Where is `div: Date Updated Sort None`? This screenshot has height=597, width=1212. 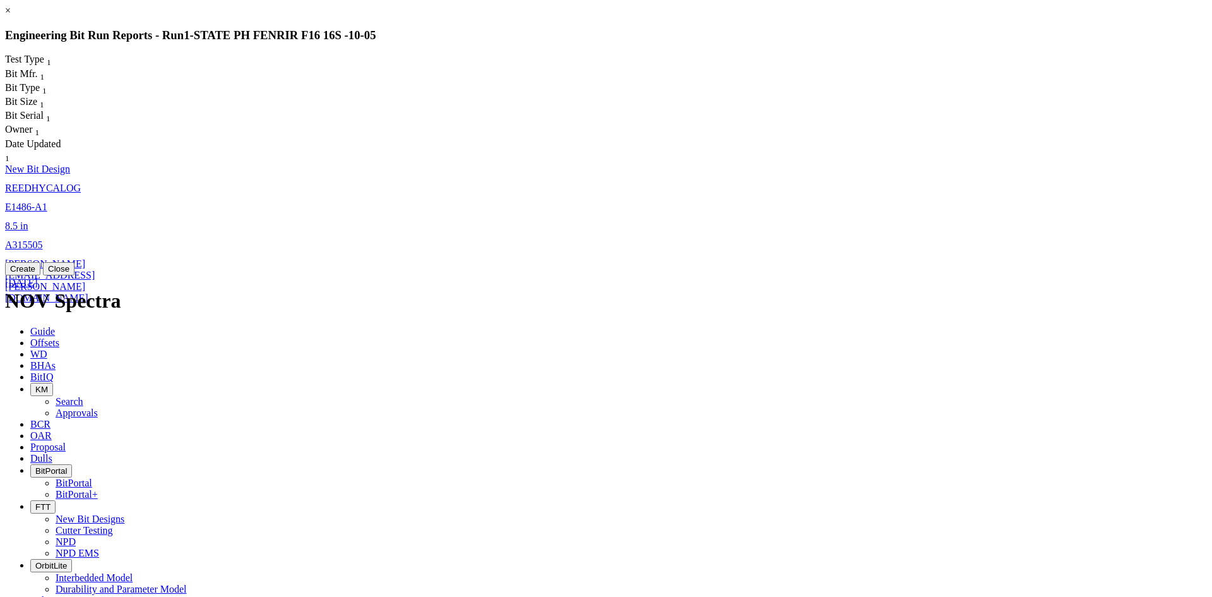 div: Date Updated Sort None is located at coordinates (36, 151).